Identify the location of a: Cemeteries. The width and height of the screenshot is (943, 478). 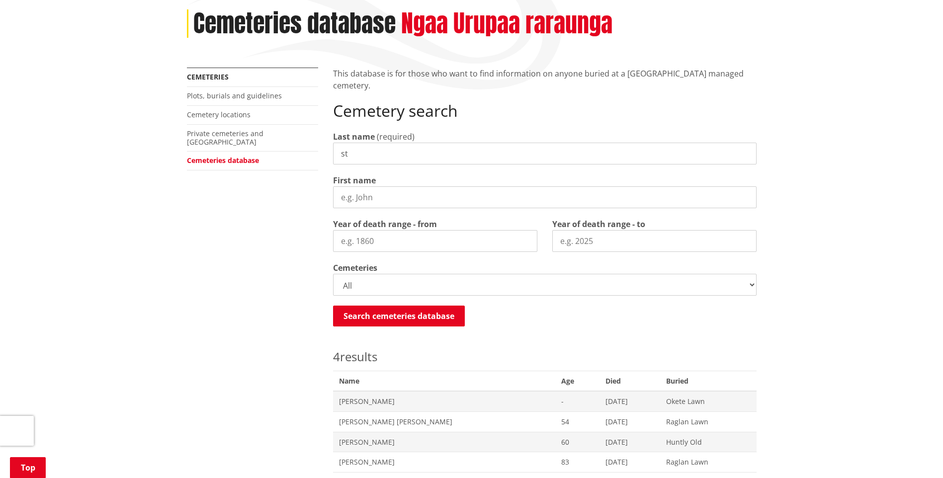
(208, 77).